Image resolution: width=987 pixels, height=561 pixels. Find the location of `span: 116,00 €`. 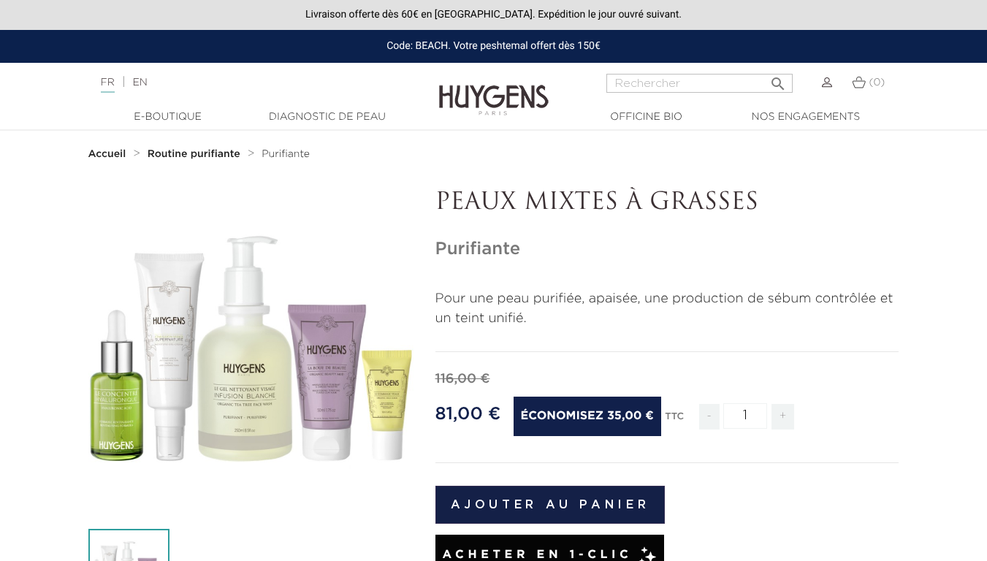

span: 116,00 € is located at coordinates (463, 379).